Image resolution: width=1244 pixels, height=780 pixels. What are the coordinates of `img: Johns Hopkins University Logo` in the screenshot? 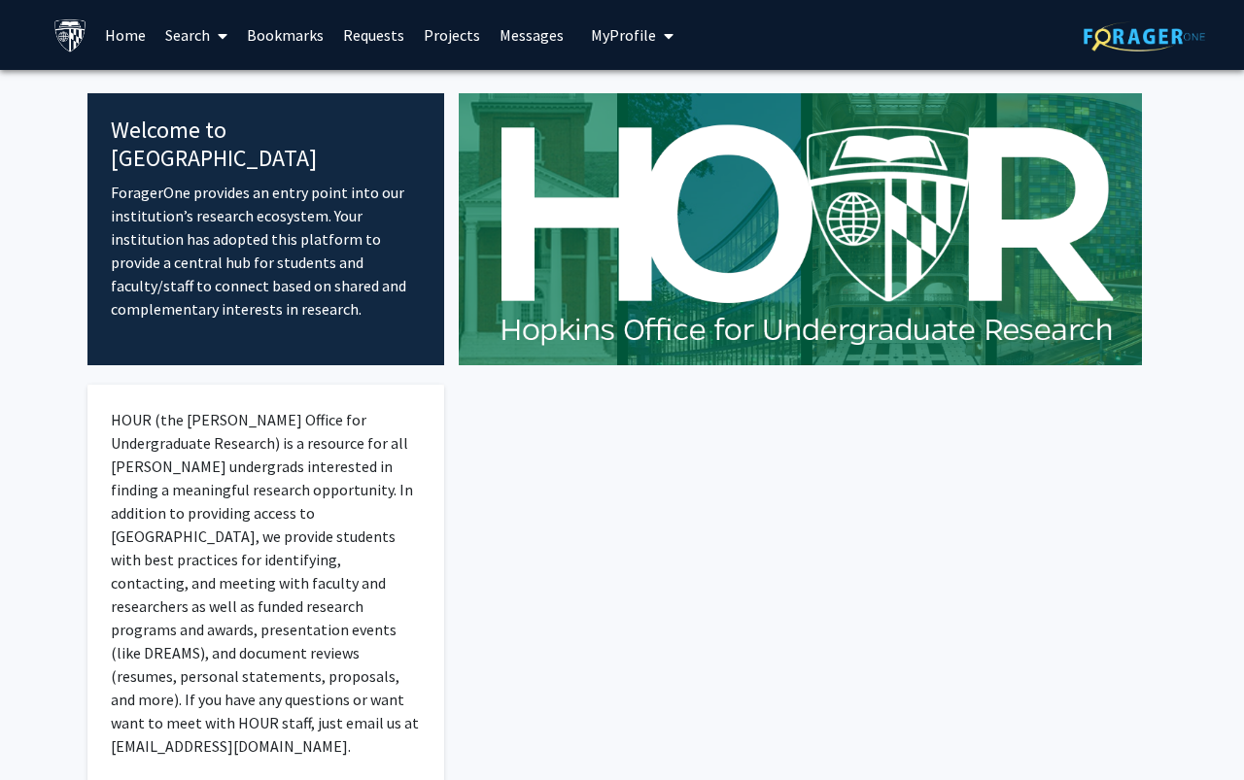 It's located at (70, 35).